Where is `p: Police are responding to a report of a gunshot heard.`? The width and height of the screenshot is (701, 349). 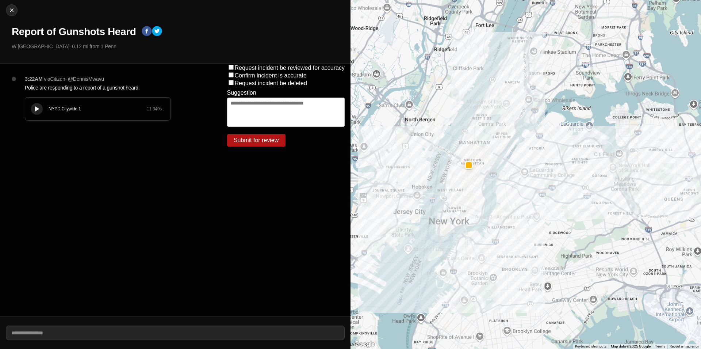 p: Police are responding to a report of a gunshot heard. is located at coordinates (111, 88).